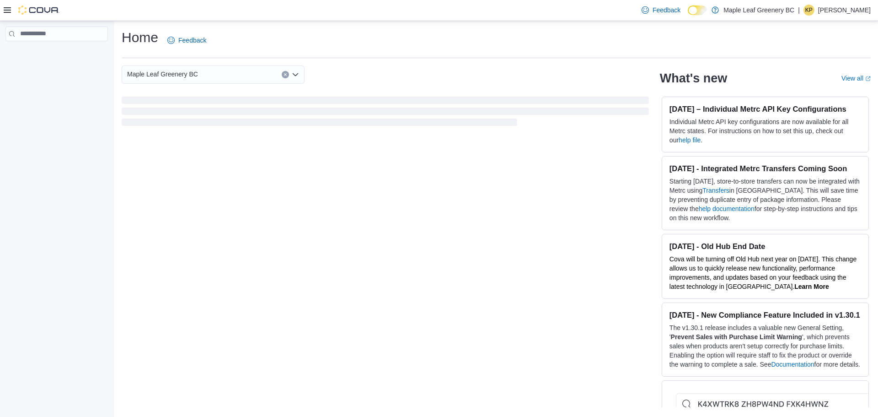  I want to click on a: Transfers, so click(716, 190).